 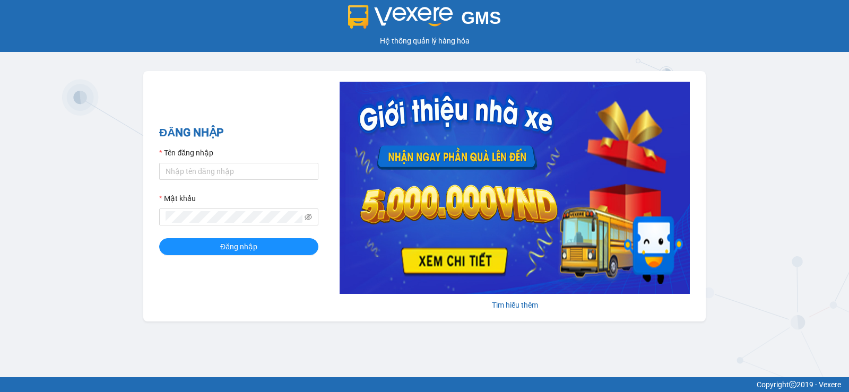 I want to click on img: banner-0, so click(x=515, y=188).